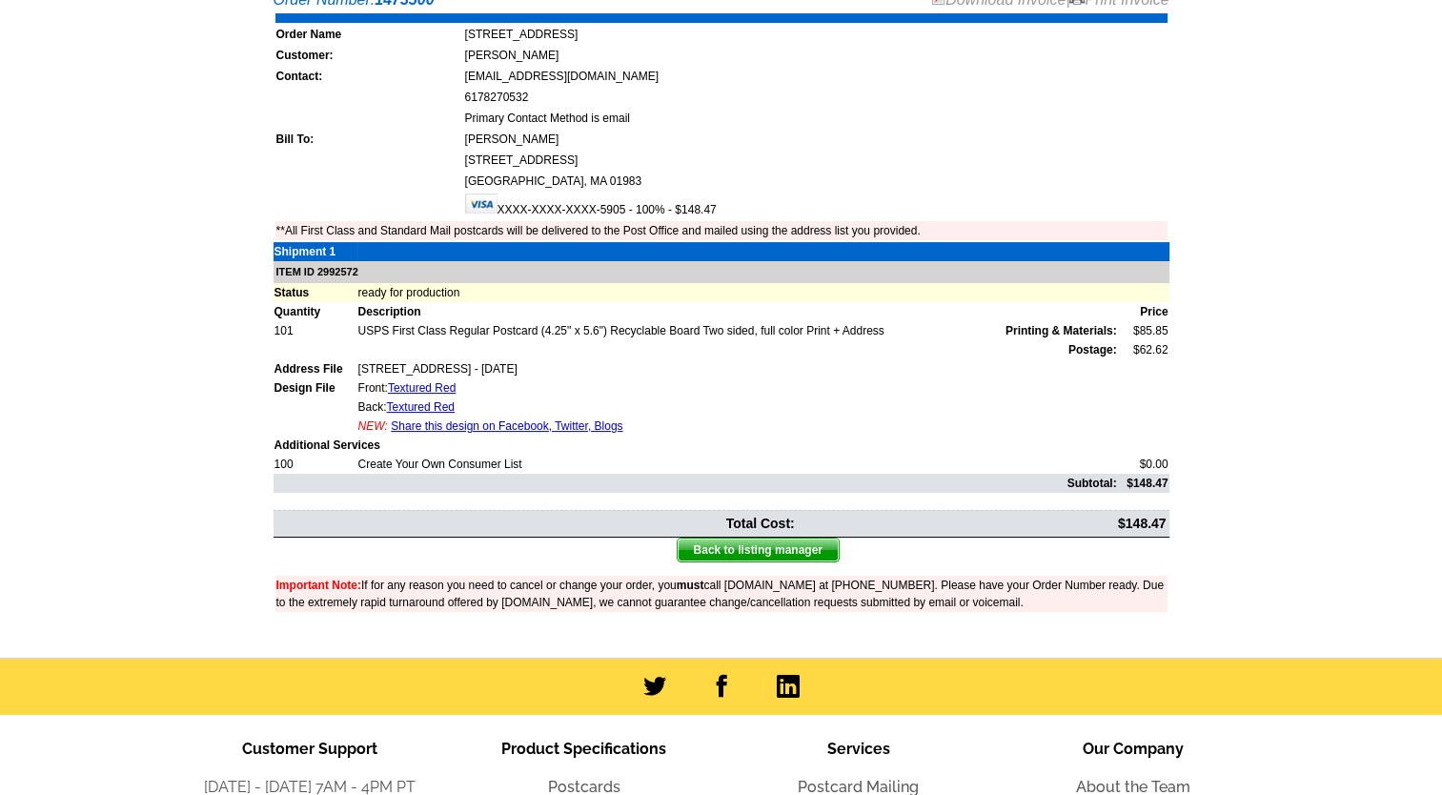  I want to click on td: XXXX-XXXX-XXXX-5905 - 100% - $148.47, so click(816, 206).